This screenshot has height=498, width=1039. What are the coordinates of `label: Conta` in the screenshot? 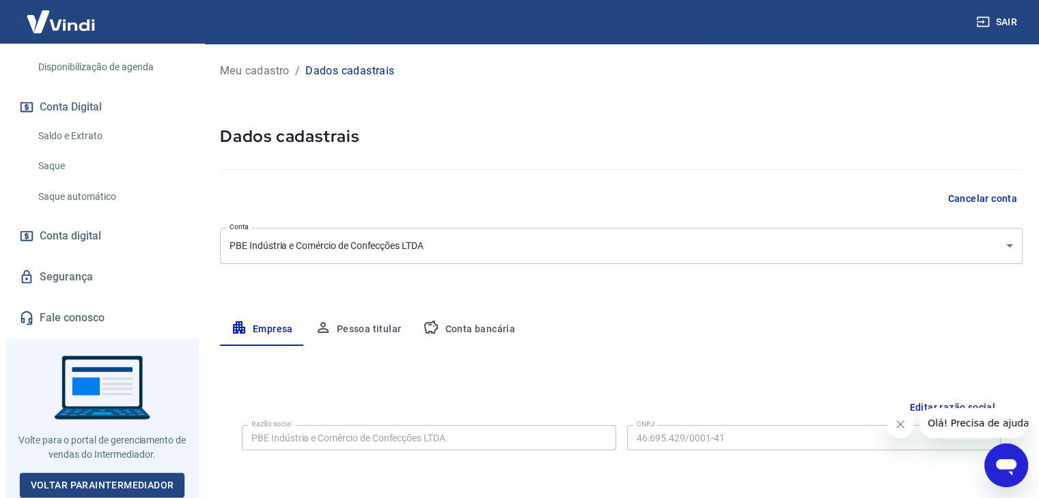 It's located at (239, 227).